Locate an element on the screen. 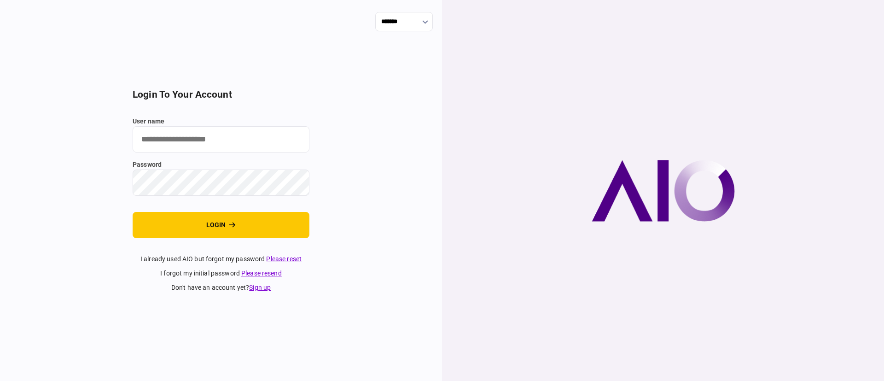 This screenshot has height=381, width=884. div: I forgot my initial password is located at coordinates (221, 273).